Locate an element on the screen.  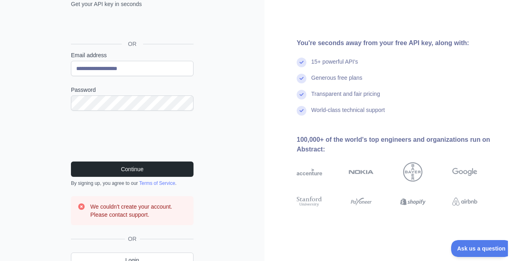
div: World-class technical support is located at coordinates (348, 114).